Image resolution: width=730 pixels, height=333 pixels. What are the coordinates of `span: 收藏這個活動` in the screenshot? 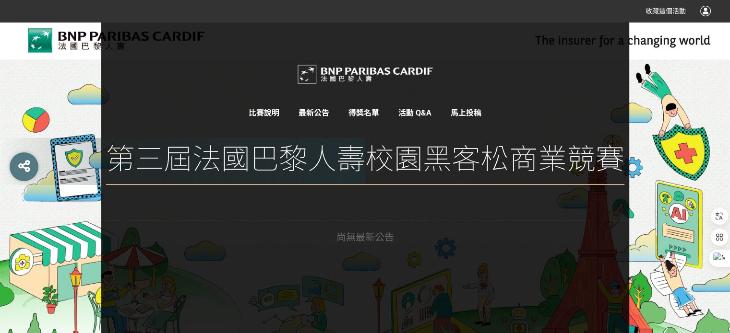 It's located at (665, 11).